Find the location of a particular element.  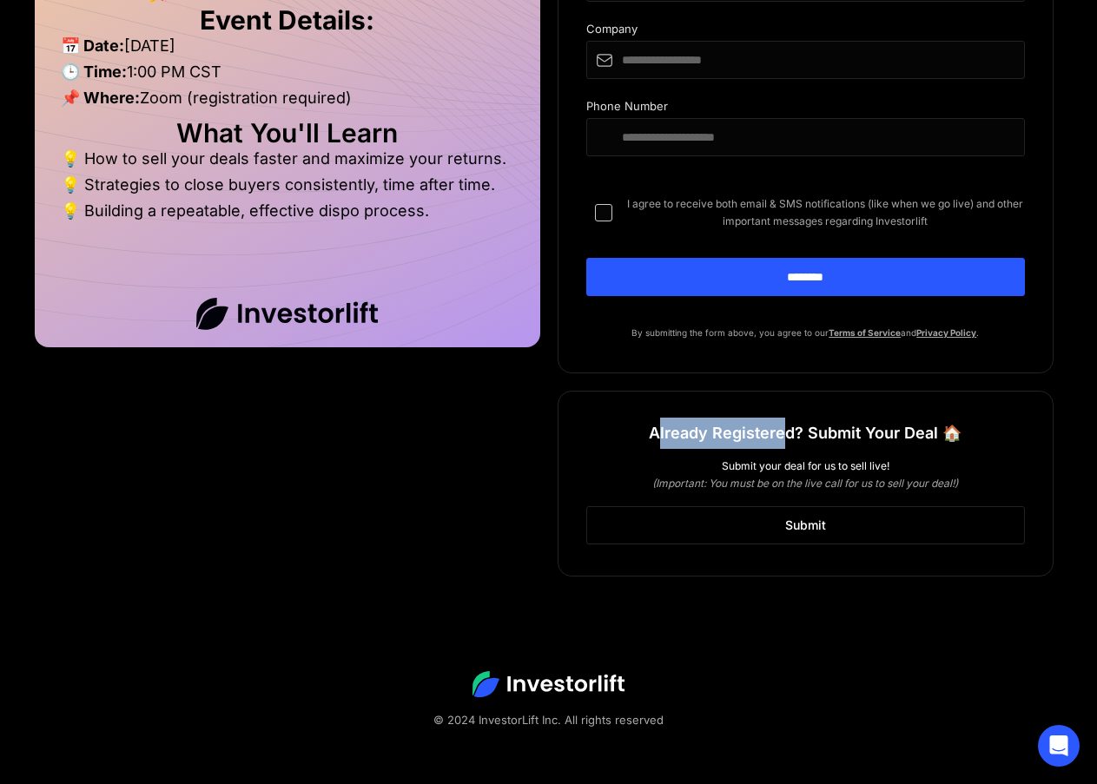

h2: What You'll Learn is located at coordinates (287, 133).